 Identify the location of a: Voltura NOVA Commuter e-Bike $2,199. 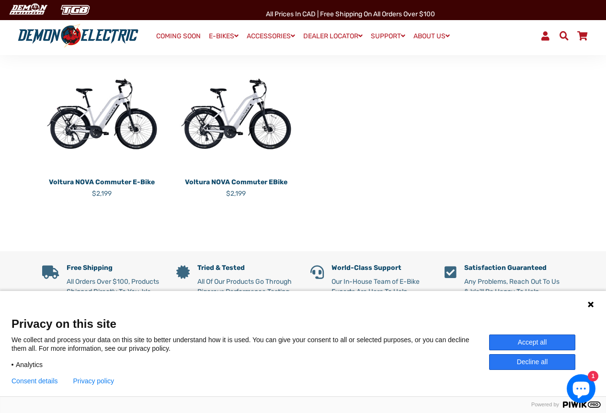
(102, 186).